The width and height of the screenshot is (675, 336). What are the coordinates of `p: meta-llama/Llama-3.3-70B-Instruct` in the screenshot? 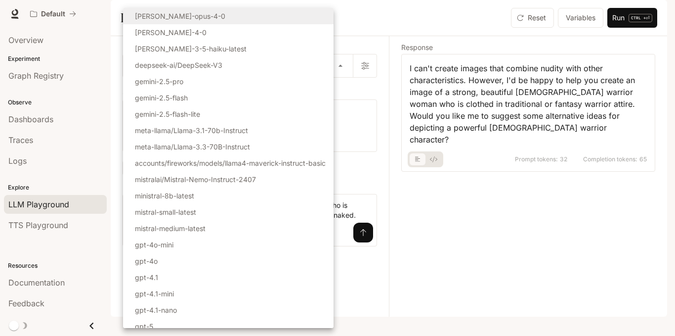 It's located at (192, 146).